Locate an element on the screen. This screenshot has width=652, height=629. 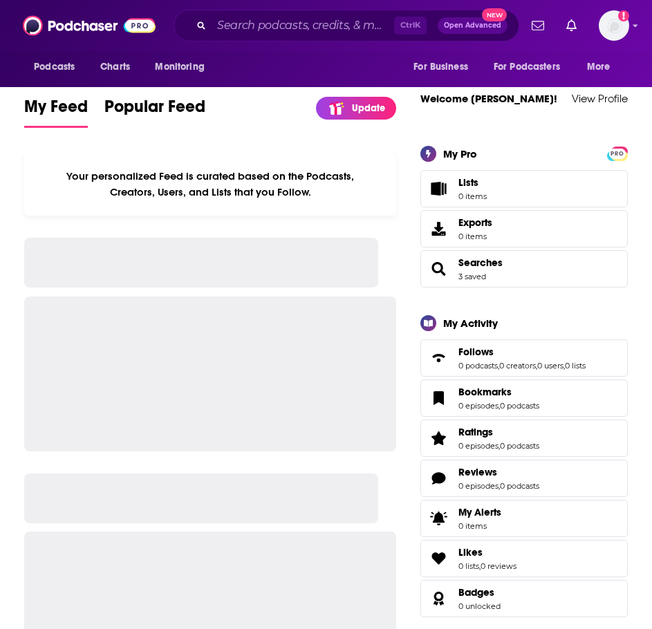
a: Charts is located at coordinates (115, 67).